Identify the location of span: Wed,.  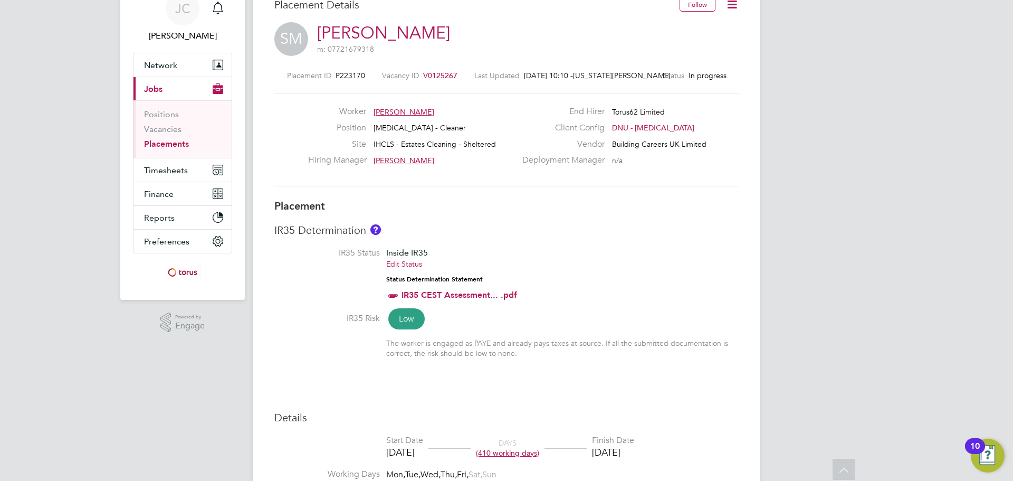
(431, 474).